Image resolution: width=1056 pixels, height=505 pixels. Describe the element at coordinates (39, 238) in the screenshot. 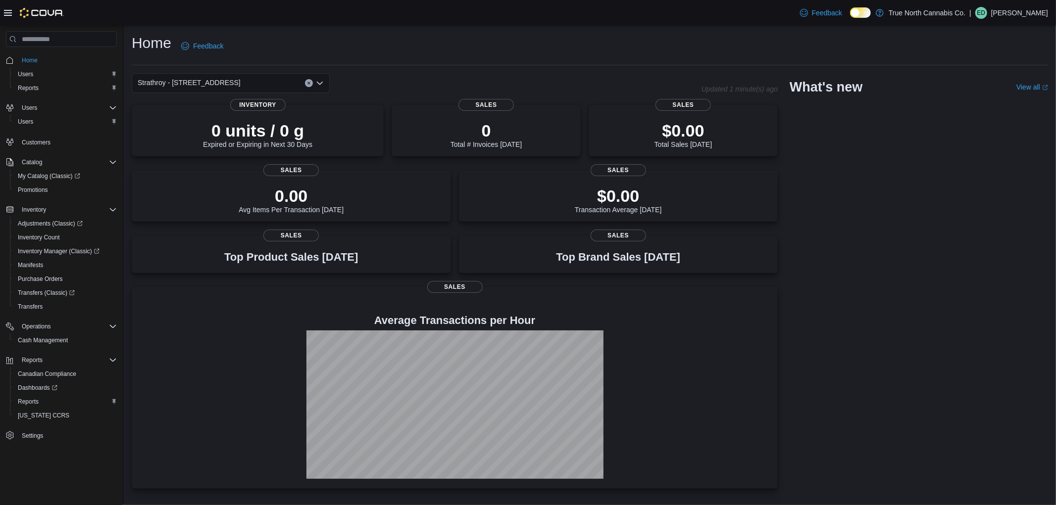

I see `span: Inventory Count` at that location.